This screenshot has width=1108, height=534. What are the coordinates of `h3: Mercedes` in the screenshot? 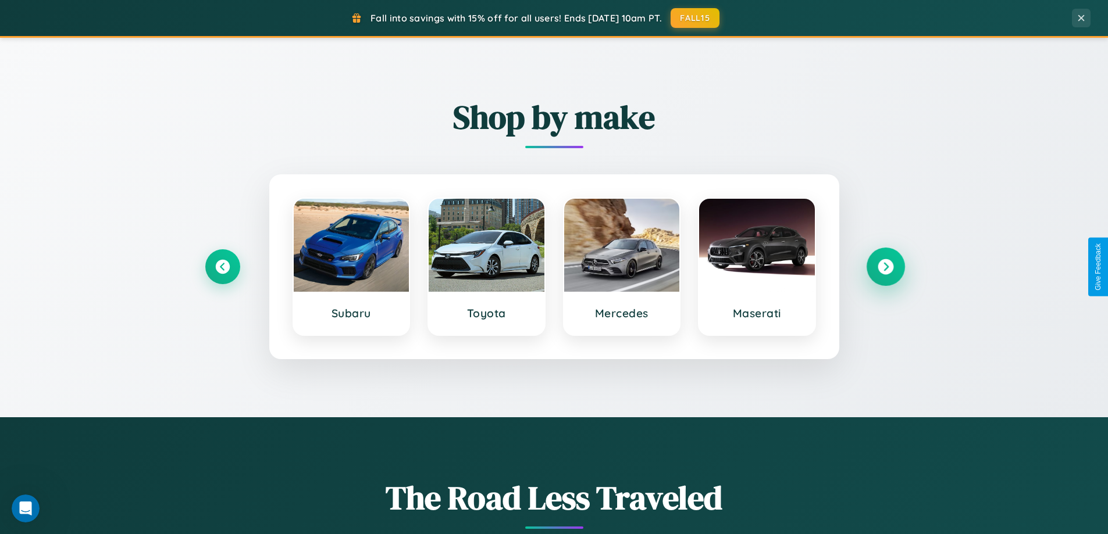 It's located at (622, 313).